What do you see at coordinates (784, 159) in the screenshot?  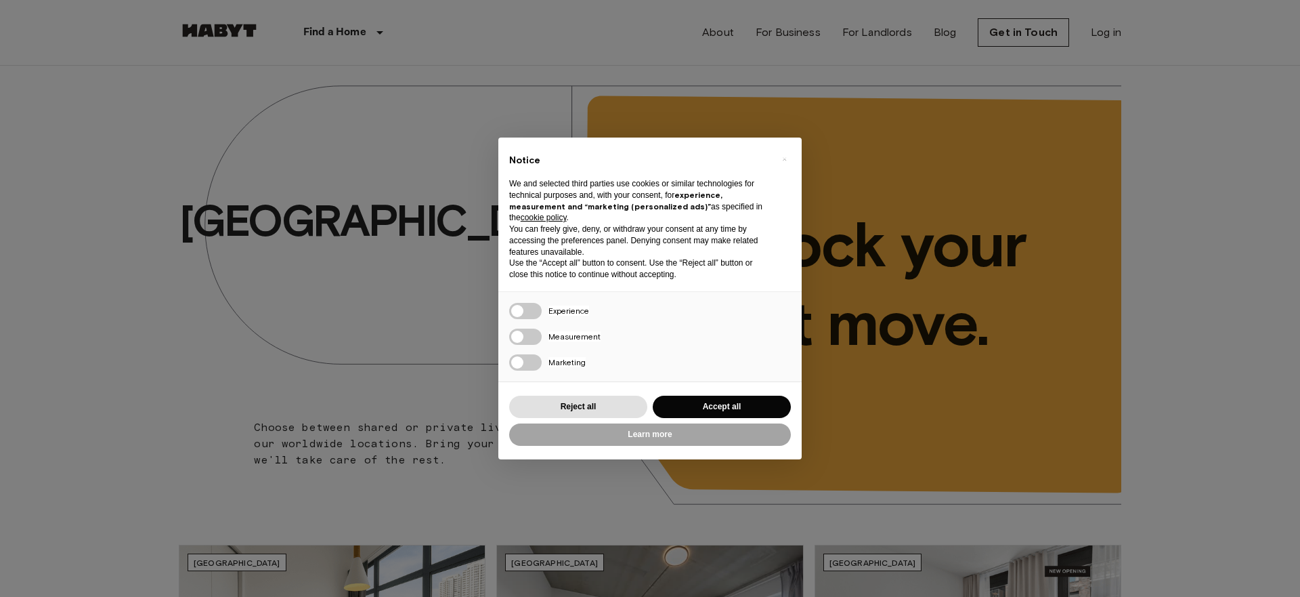 I see `button: Close this notice` at bounding box center [784, 159].